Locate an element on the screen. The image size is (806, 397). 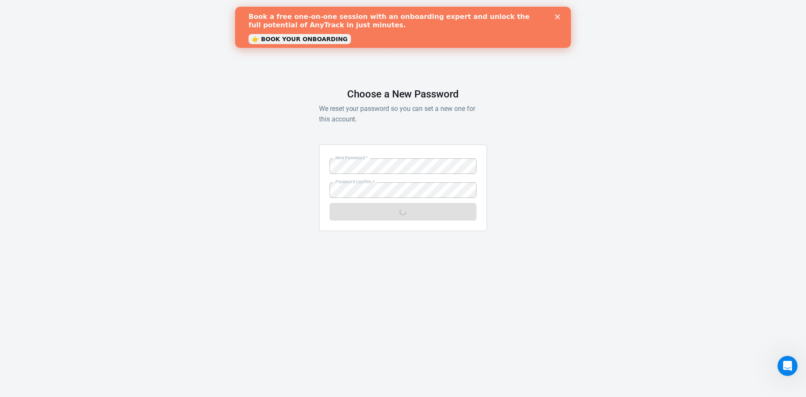
b: Book a free one-on-one session with an onboarding expert and unlock the full potential of AnyTrac... is located at coordinates (154, 14).